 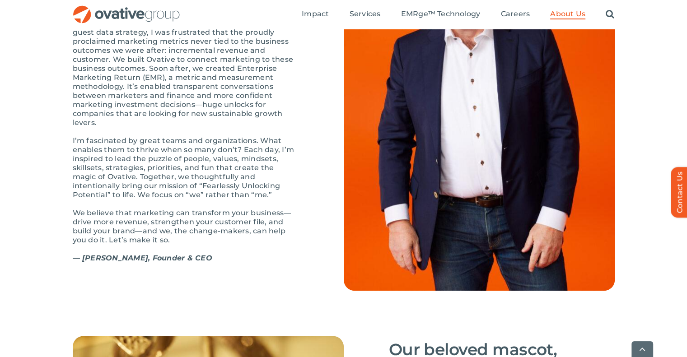 I want to click on a: Careers, so click(x=515, y=14).